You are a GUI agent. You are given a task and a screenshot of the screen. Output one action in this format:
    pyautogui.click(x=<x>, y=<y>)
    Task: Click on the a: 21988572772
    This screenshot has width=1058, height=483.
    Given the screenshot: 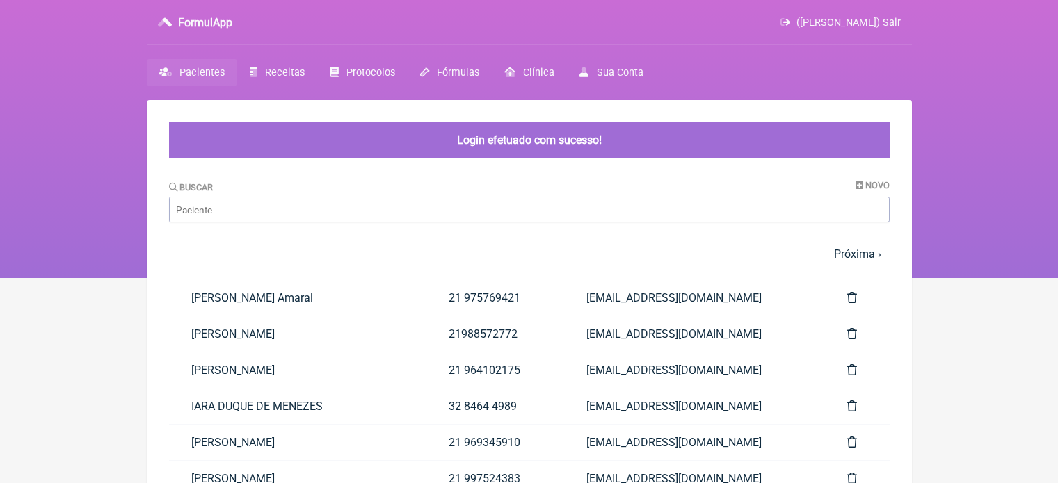 What is the action you would take?
    pyautogui.click(x=495, y=334)
    